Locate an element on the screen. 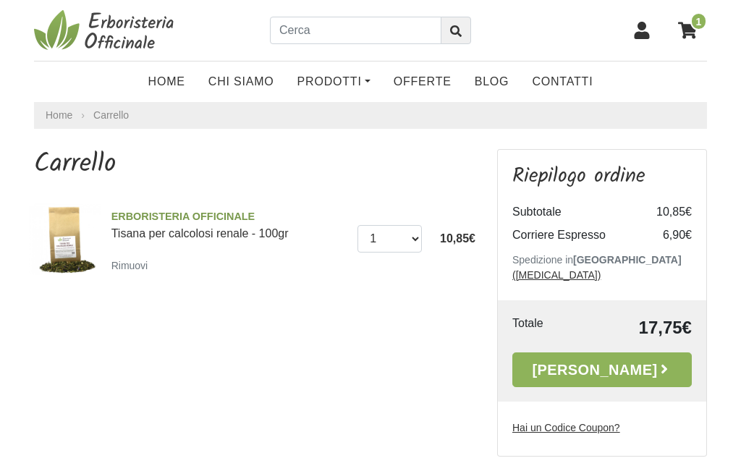  a: Rimuovi is located at coordinates (132, 265).